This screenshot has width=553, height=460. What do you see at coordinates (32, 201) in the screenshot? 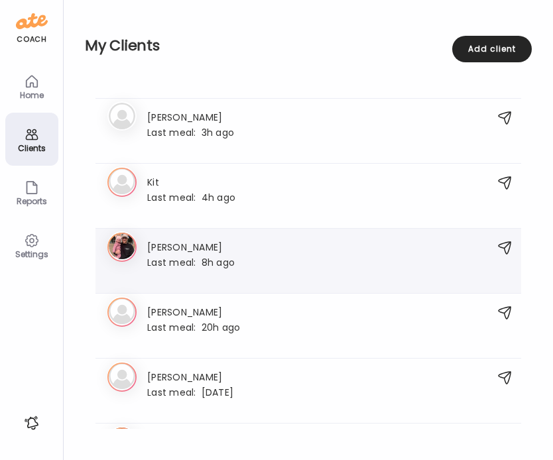
I see `div: Reports` at bounding box center [32, 201].